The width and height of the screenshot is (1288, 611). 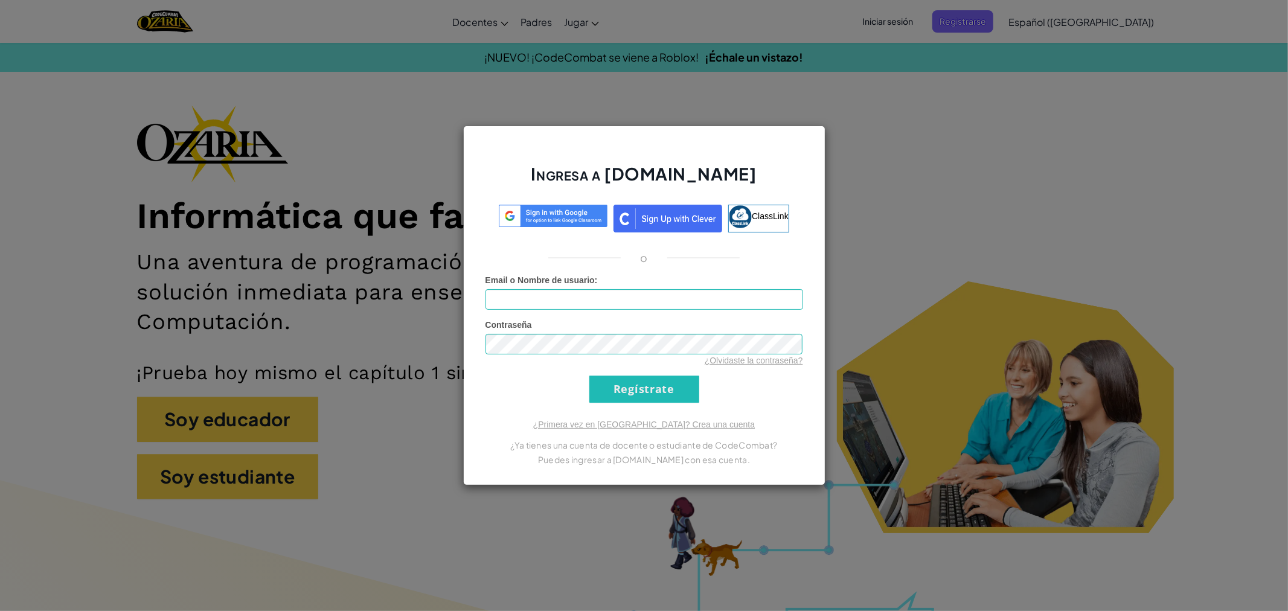 I want to click on img: clever_sso_button@2x.png, so click(x=668, y=219).